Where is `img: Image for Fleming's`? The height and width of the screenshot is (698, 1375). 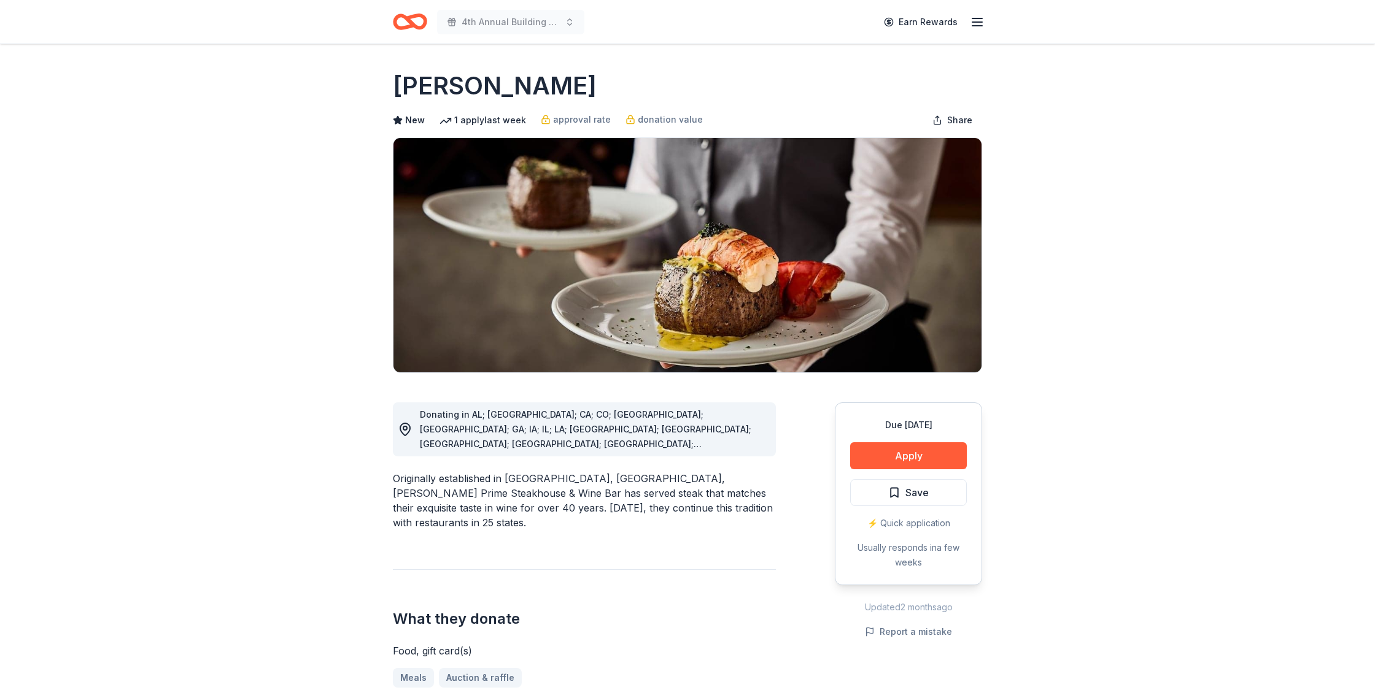 img: Image for Fleming's is located at coordinates (687, 255).